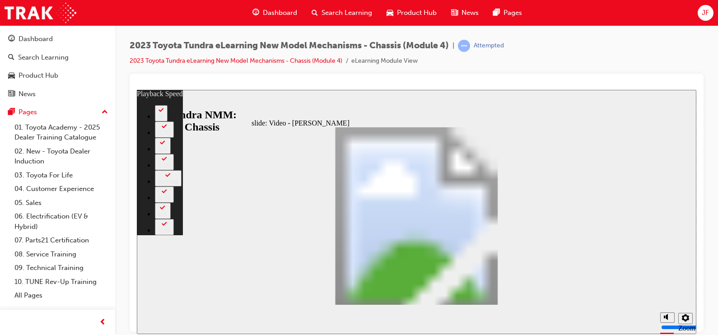 The height and width of the screenshot is (335, 718). I want to click on a: 2023 Toyota Tundra eLearning New Model Mechanisms - Chassis (Module 4), so click(236, 61).